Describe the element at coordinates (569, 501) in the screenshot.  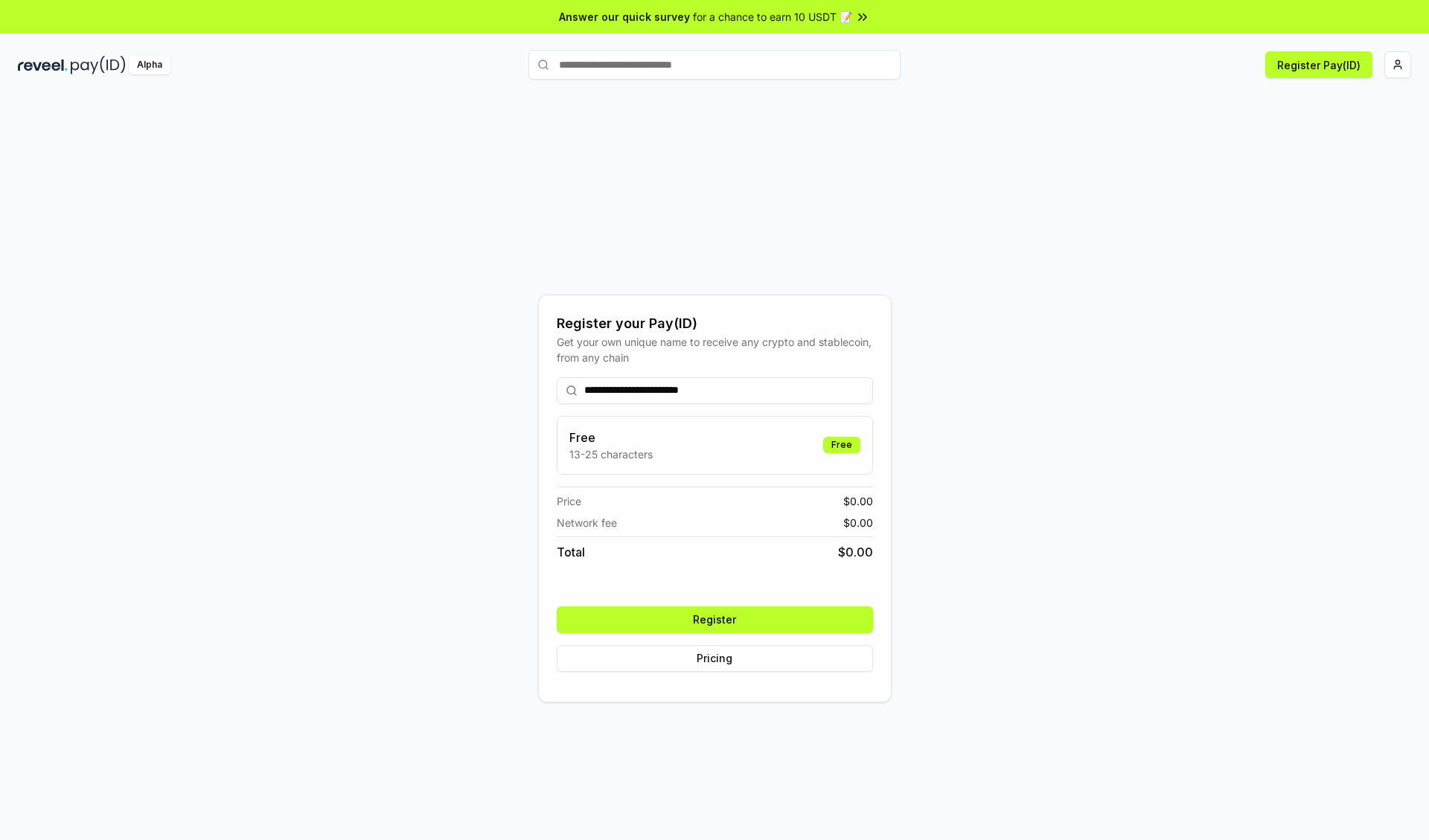
I see `span: Price` at that location.